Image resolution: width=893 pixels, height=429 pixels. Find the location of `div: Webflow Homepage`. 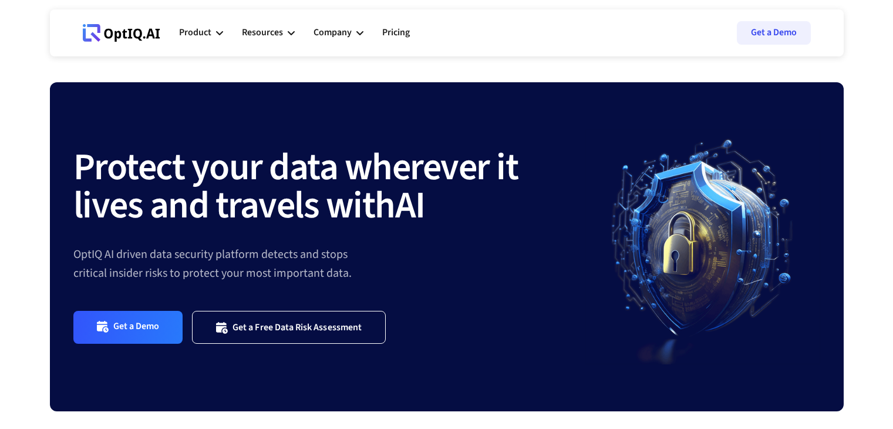

div: Webflow Homepage is located at coordinates (83, 41).